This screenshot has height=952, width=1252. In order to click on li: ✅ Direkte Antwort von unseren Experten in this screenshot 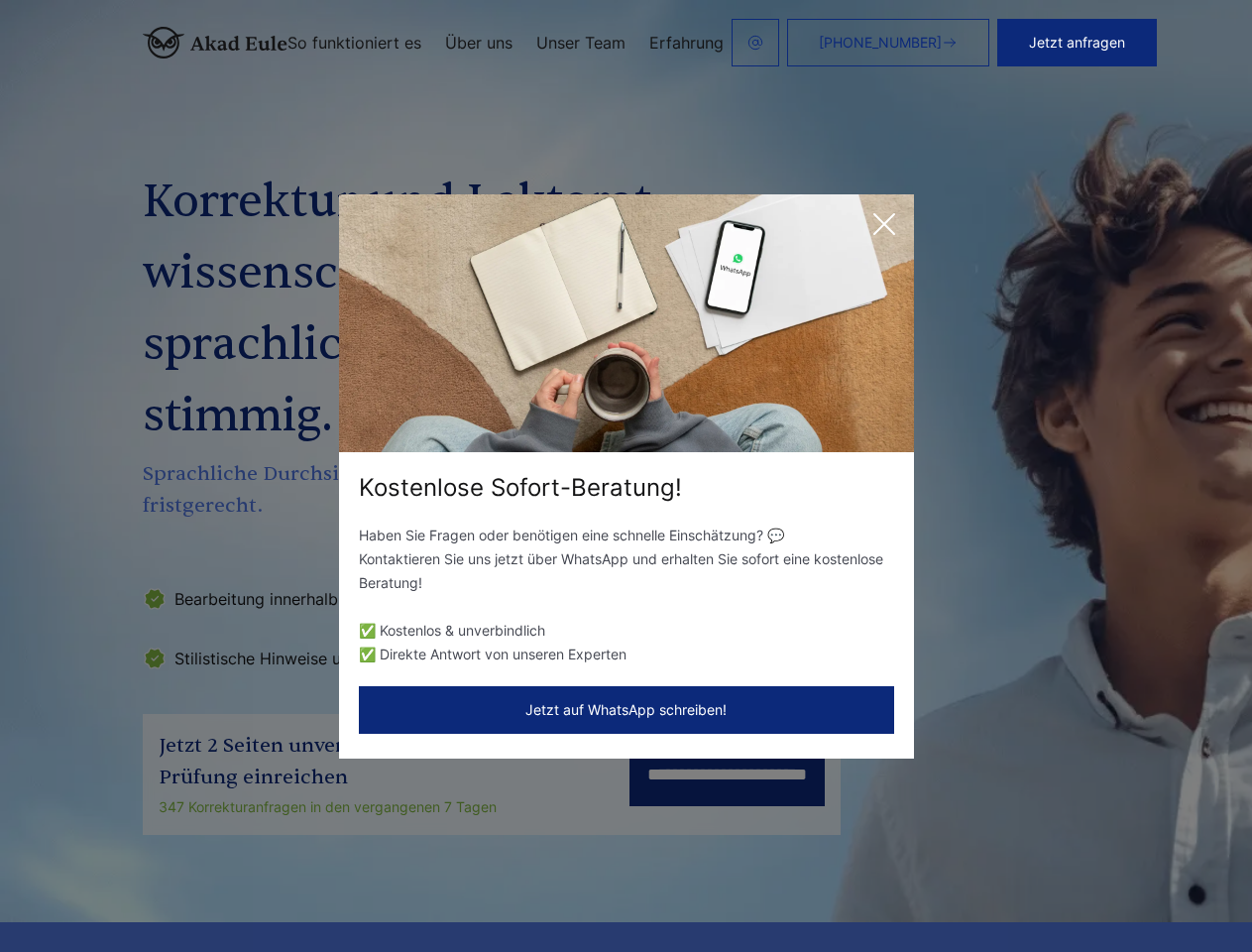, I will do `click(627, 654)`.